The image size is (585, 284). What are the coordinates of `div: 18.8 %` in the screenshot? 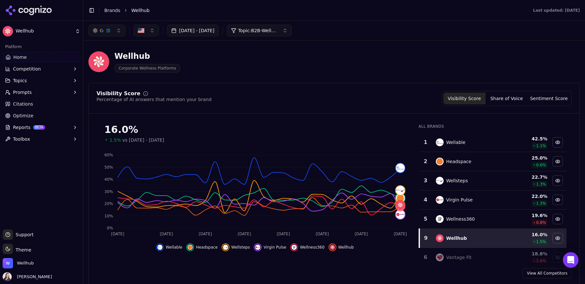 It's located at (528, 254).